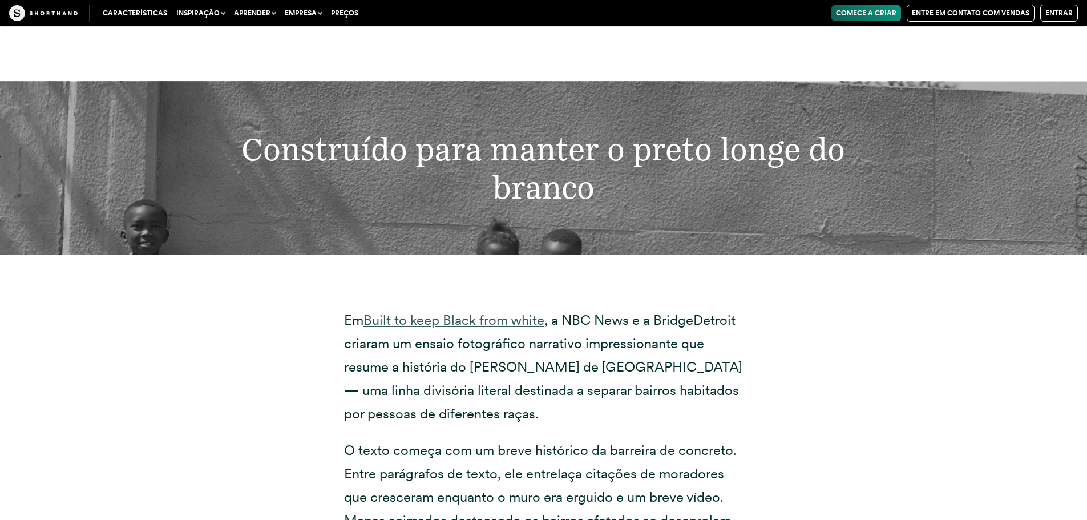 The width and height of the screenshot is (1087, 520). Describe the element at coordinates (255, 13) in the screenshot. I see `button: Aprender` at that location.